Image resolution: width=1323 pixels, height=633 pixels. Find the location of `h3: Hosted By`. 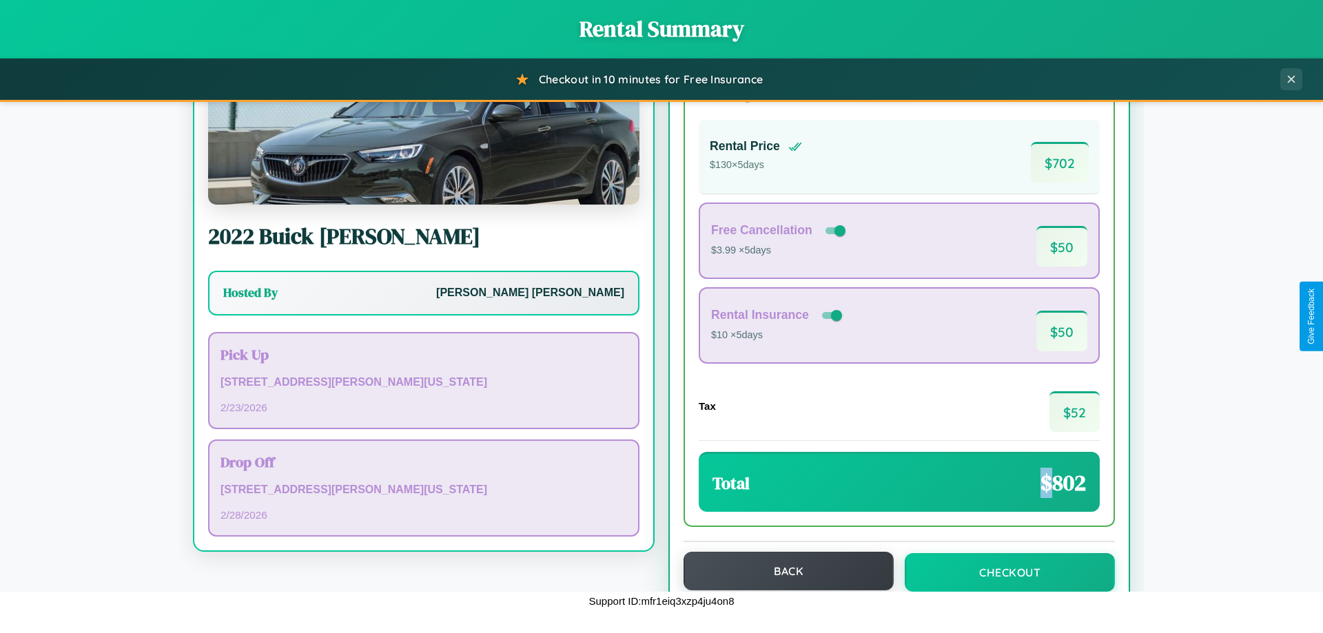

h3: Hosted By is located at coordinates (250, 293).